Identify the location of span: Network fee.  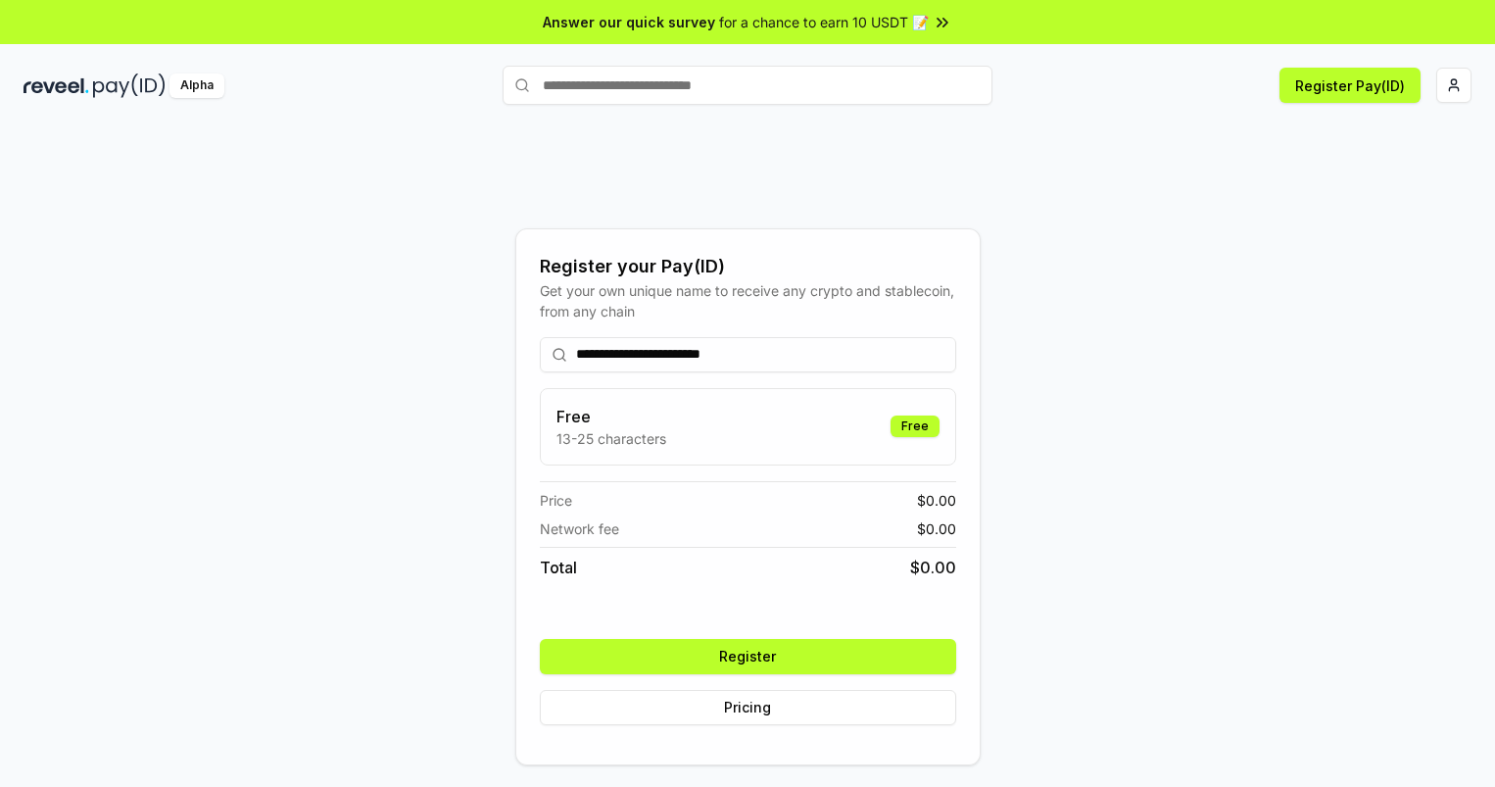
(579, 528).